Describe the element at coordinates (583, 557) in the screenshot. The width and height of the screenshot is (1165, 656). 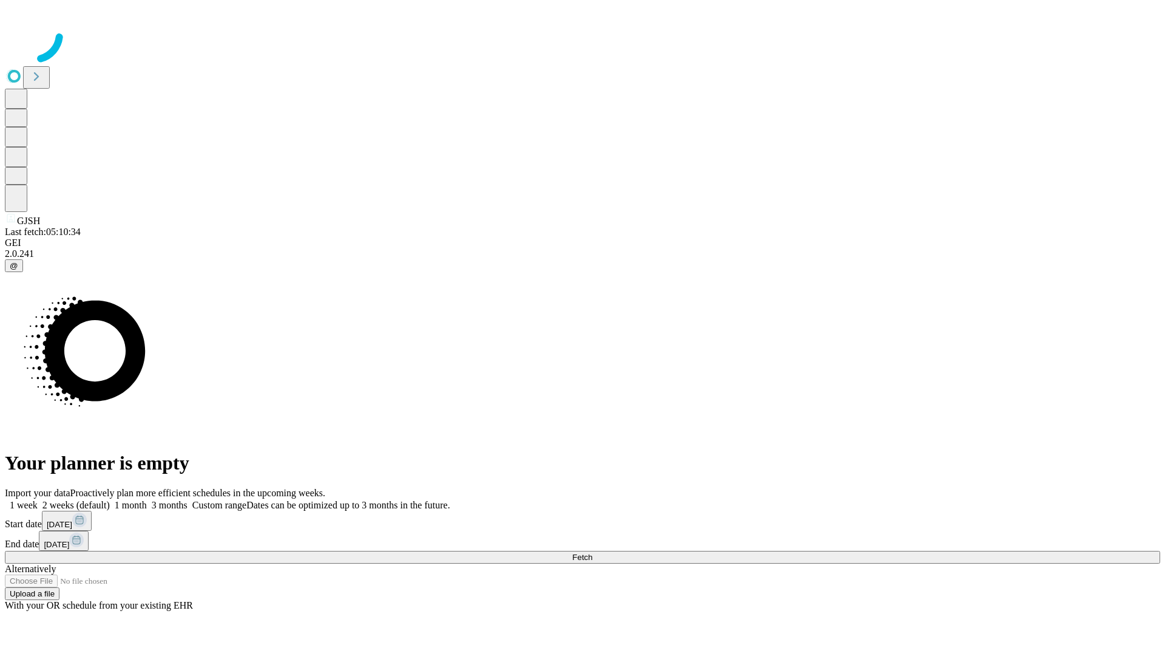
I see `button: Fetch` at that location.